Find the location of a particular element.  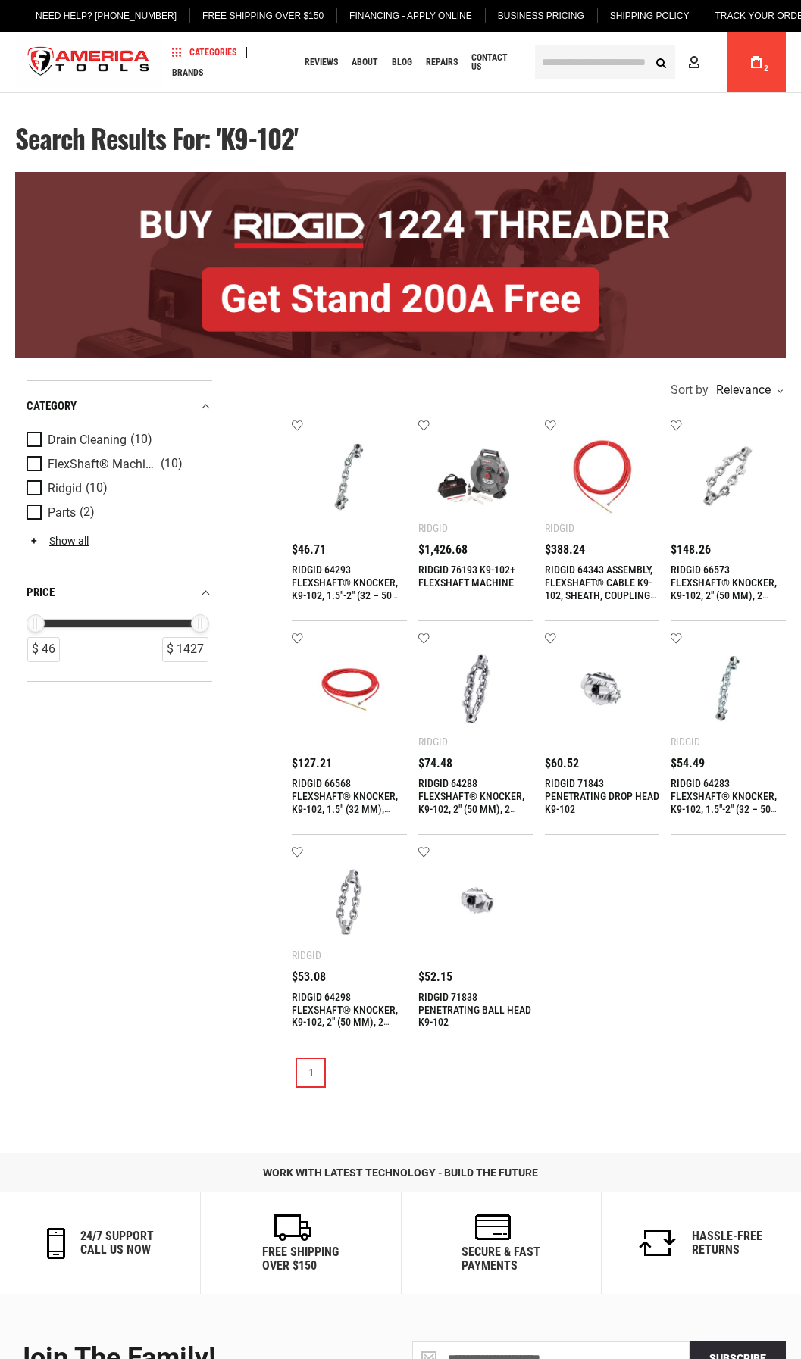

a: 2 is located at coordinates (756, 62).